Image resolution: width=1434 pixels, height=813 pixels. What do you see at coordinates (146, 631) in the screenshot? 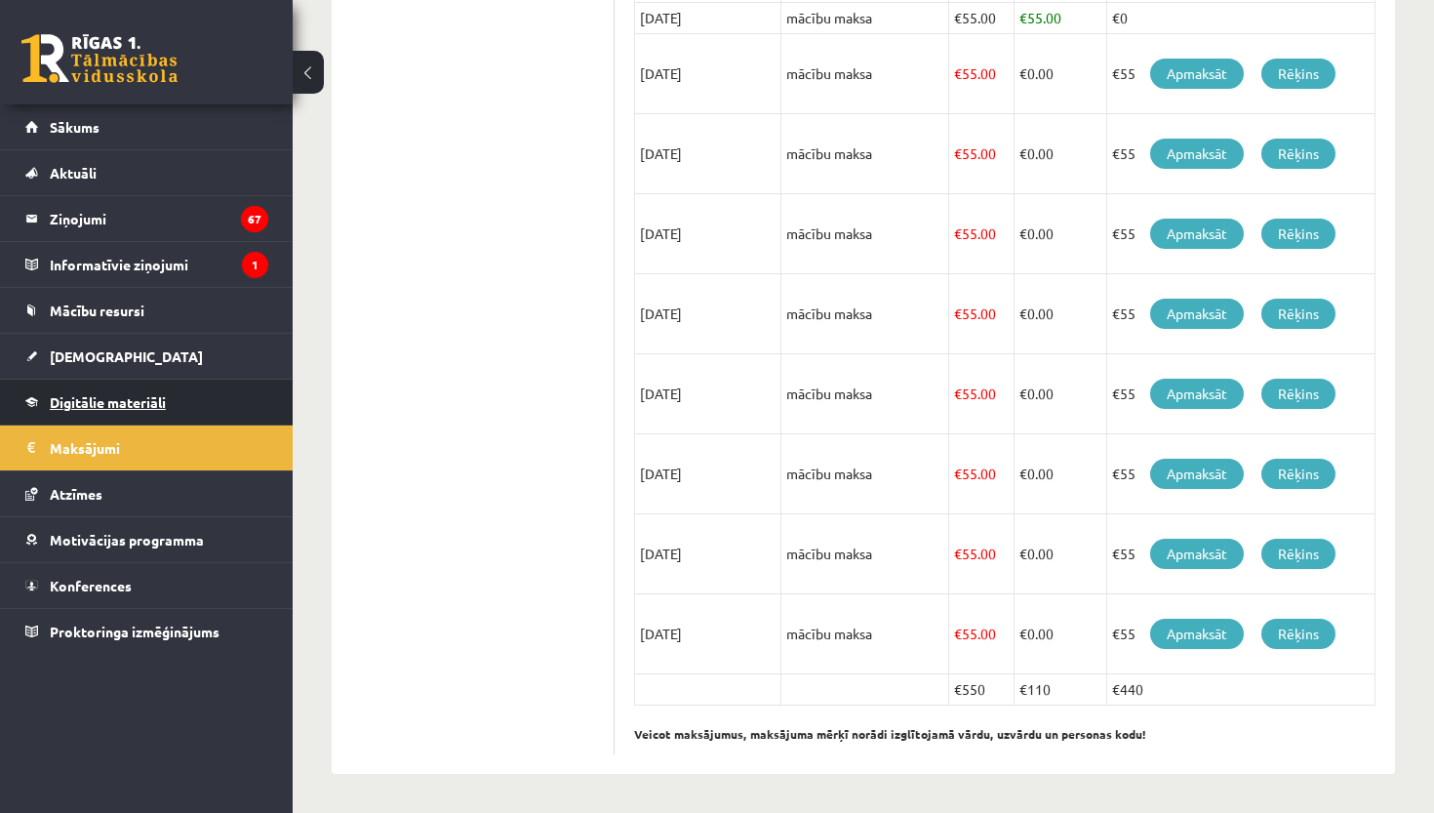
I see `a: Proktoringa izmēģinājums` at bounding box center [146, 631].